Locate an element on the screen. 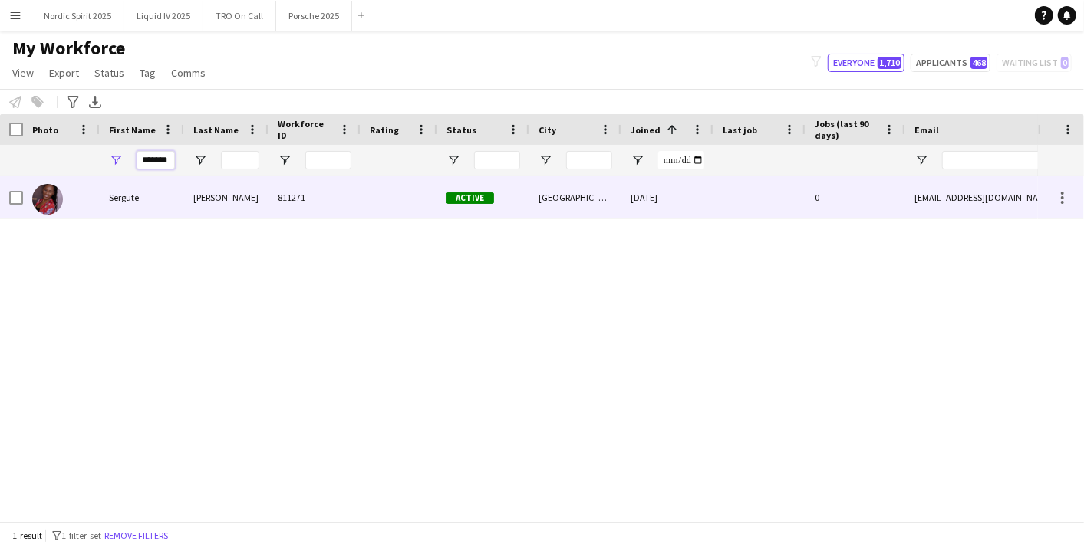  span: My Workforce is located at coordinates (68, 48).